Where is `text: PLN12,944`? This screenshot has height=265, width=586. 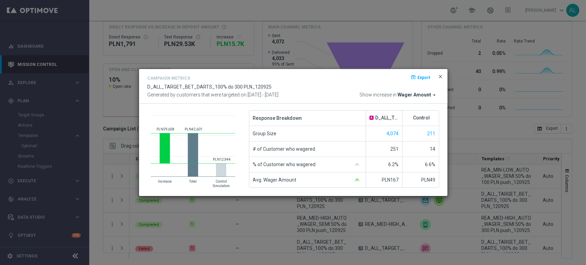 text: PLN12,944 is located at coordinates (222, 159).